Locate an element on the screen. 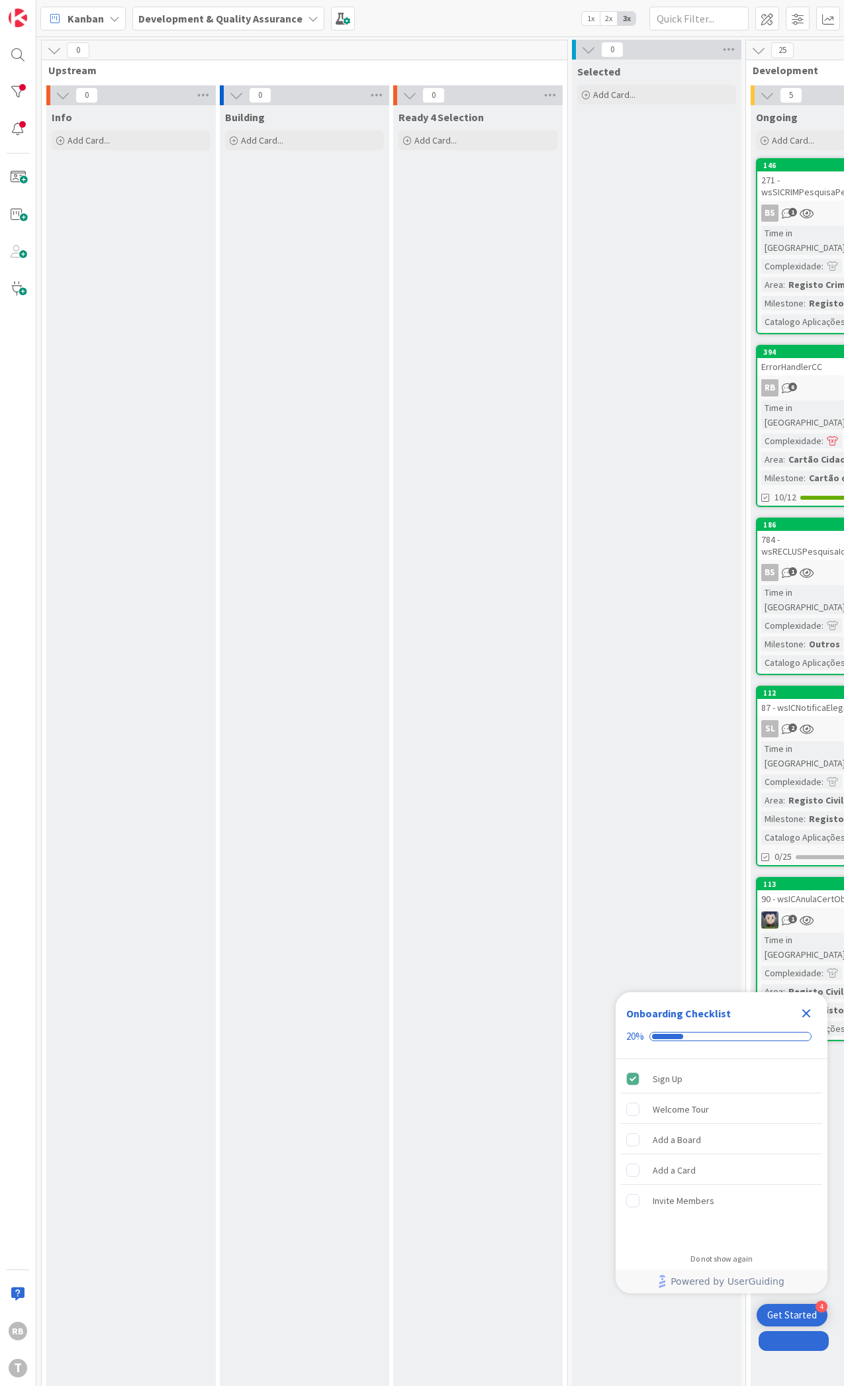  span: 1x is located at coordinates (591, 19).